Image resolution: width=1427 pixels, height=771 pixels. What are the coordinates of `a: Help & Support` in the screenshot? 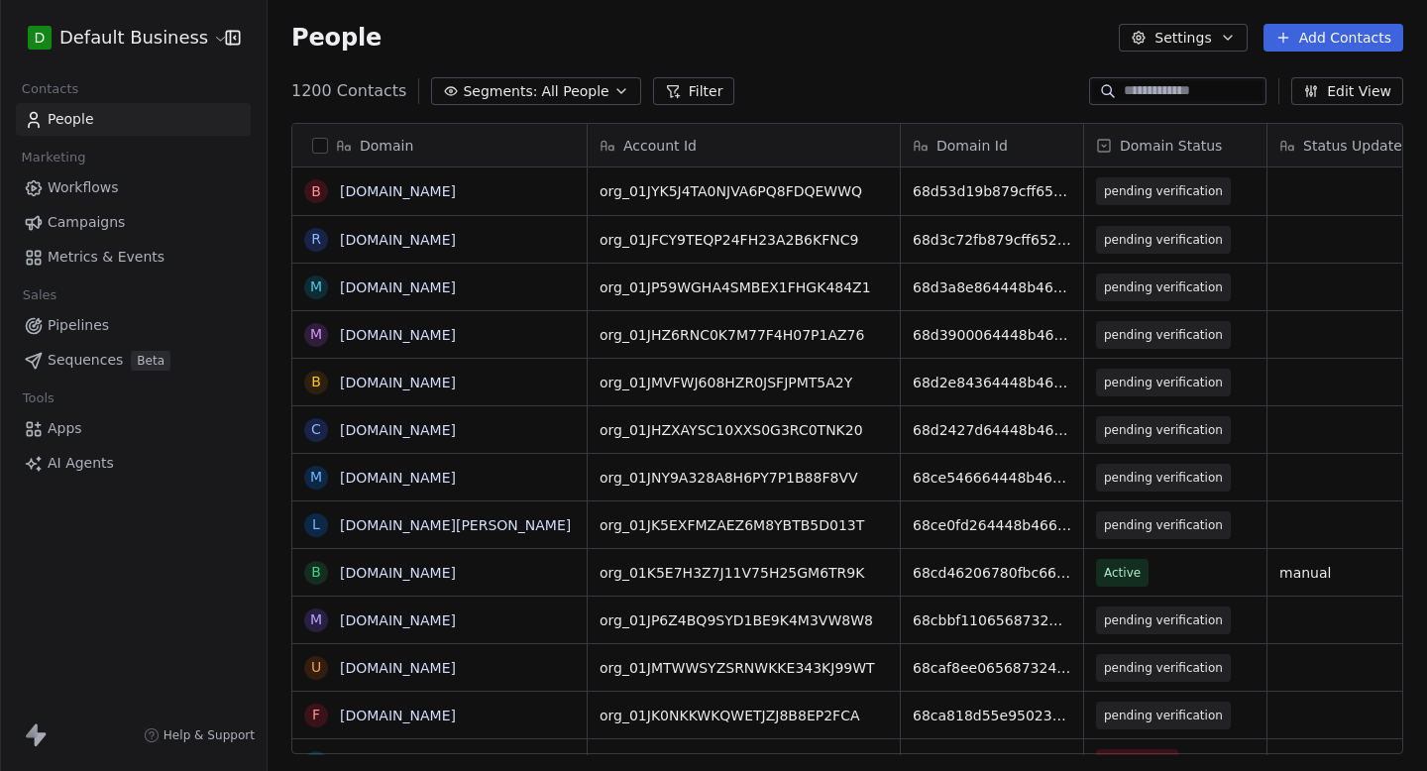 It's located at (199, 735).